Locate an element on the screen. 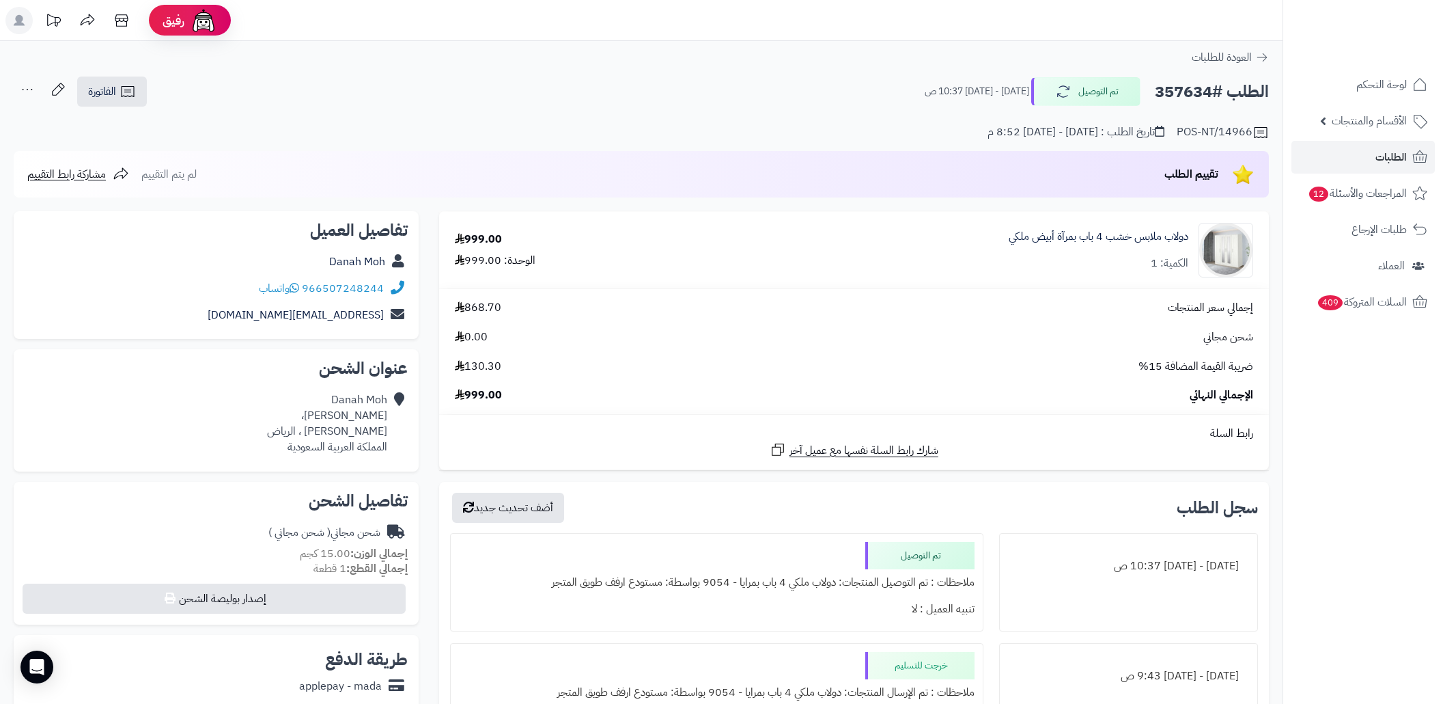 This screenshot has height=704, width=1443. span: 999.00 is located at coordinates (478, 395).